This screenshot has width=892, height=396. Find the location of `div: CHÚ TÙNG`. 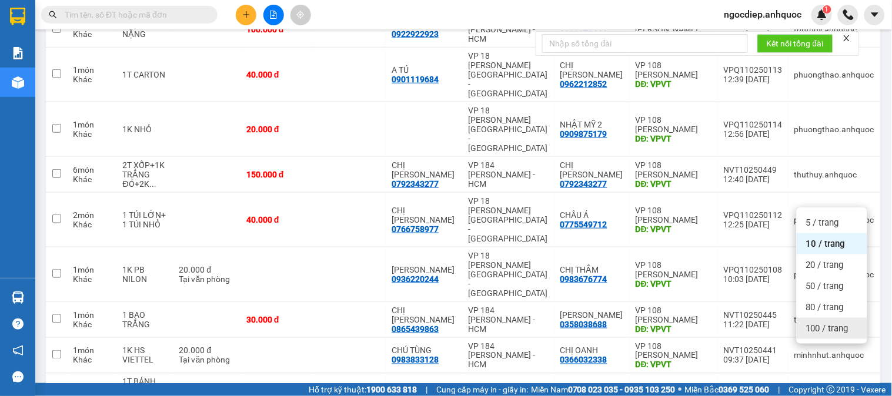

div: CHÚ TÙNG is located at coordinates (424, 351).